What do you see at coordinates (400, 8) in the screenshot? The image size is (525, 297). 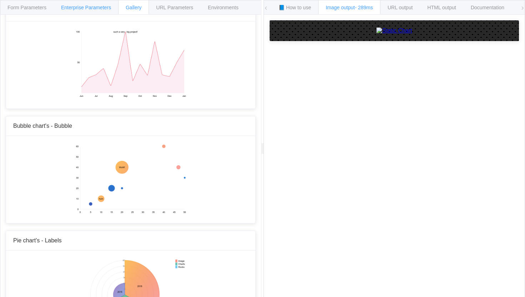 I see `span: URL output` at bounding box center [400, 8].